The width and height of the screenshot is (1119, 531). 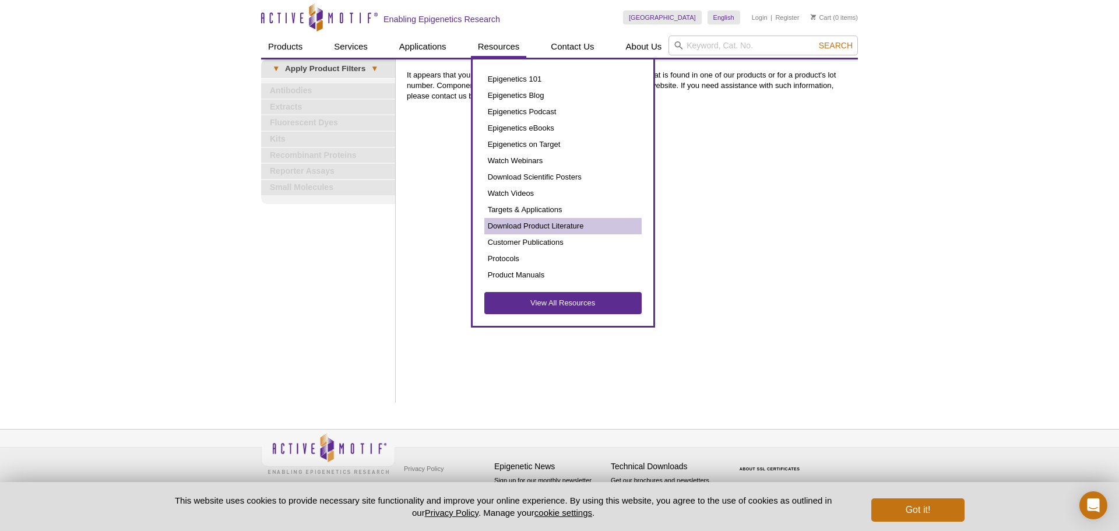 What do you see at coordinates (629, 86) in the screenshot?
I see `p: It appears that you are trying to search for the part no. of a component that is found in one of ...` at bounding box center [629, 86].